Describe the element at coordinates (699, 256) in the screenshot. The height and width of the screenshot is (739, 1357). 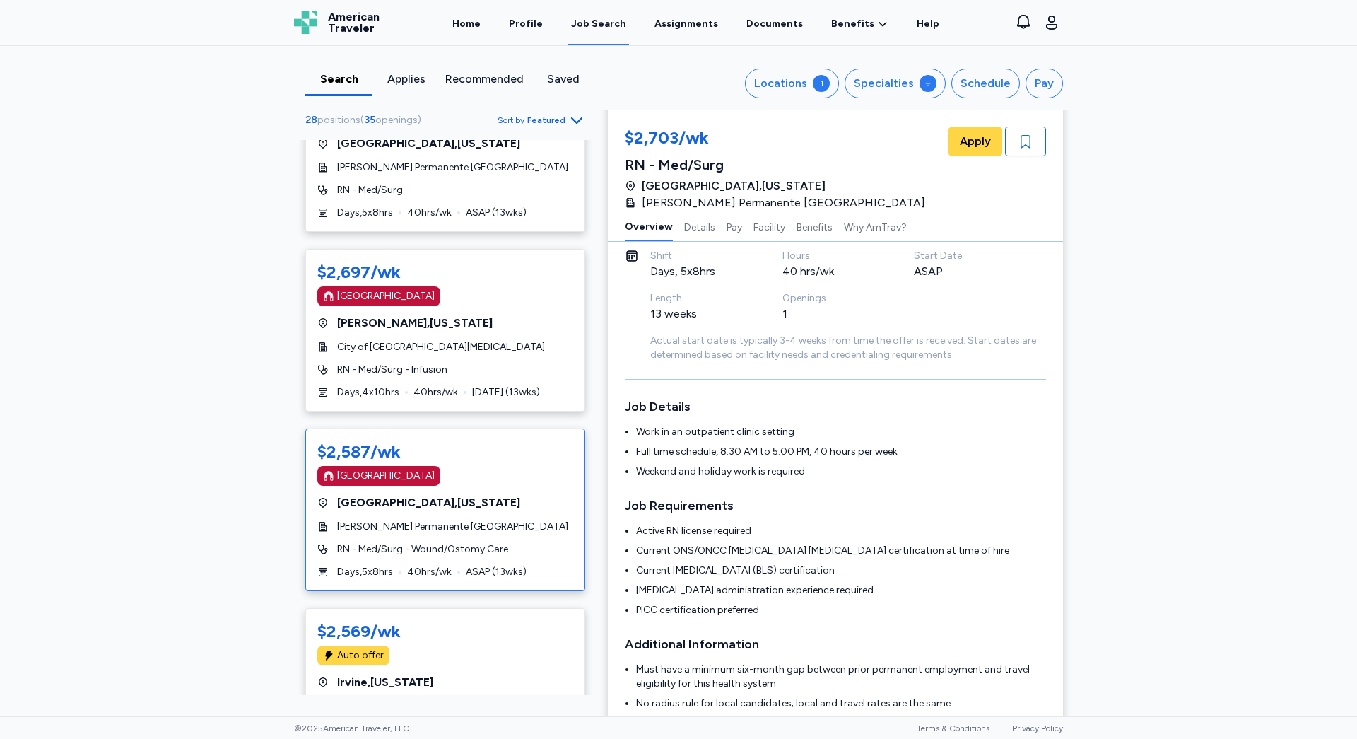
I see `div: Shift` at that location.